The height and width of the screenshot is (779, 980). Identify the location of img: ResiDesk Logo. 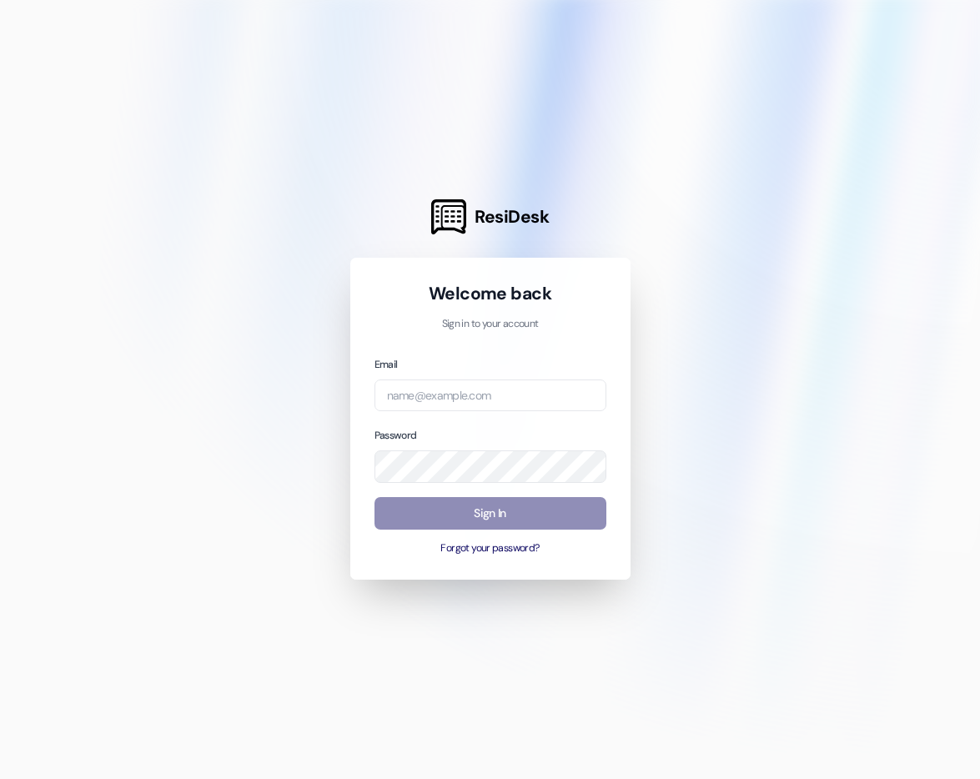
(449, 217).